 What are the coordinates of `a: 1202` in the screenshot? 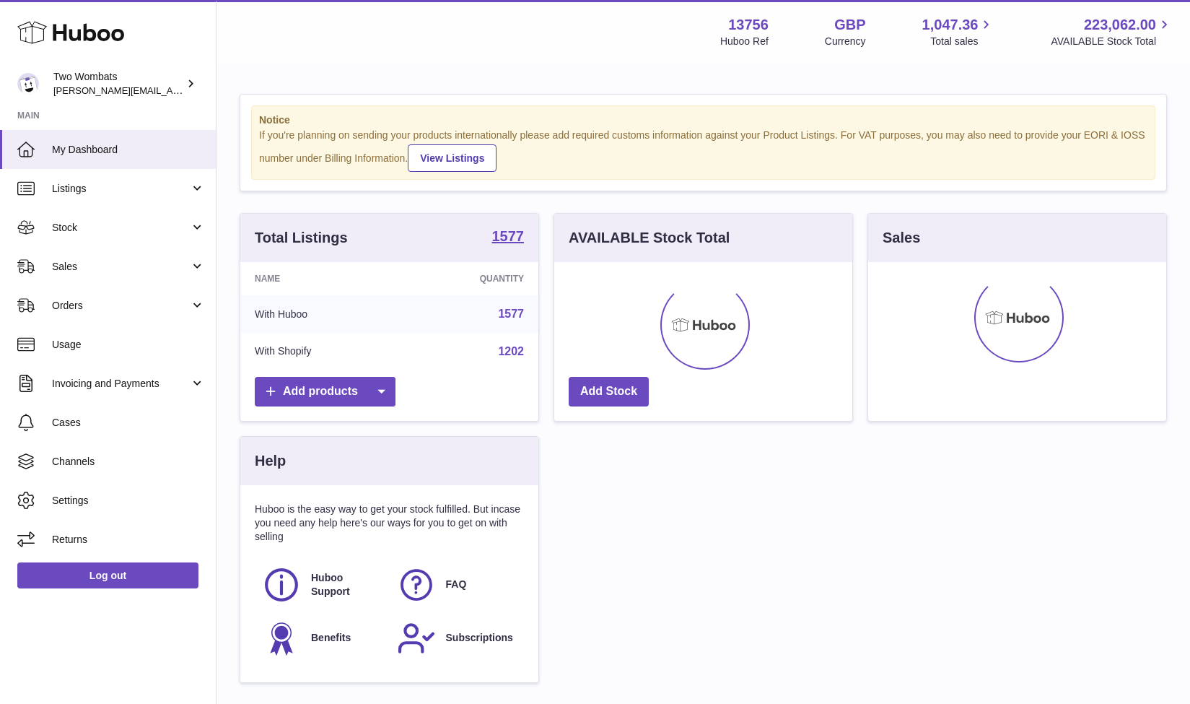 It's located at (511, 351).